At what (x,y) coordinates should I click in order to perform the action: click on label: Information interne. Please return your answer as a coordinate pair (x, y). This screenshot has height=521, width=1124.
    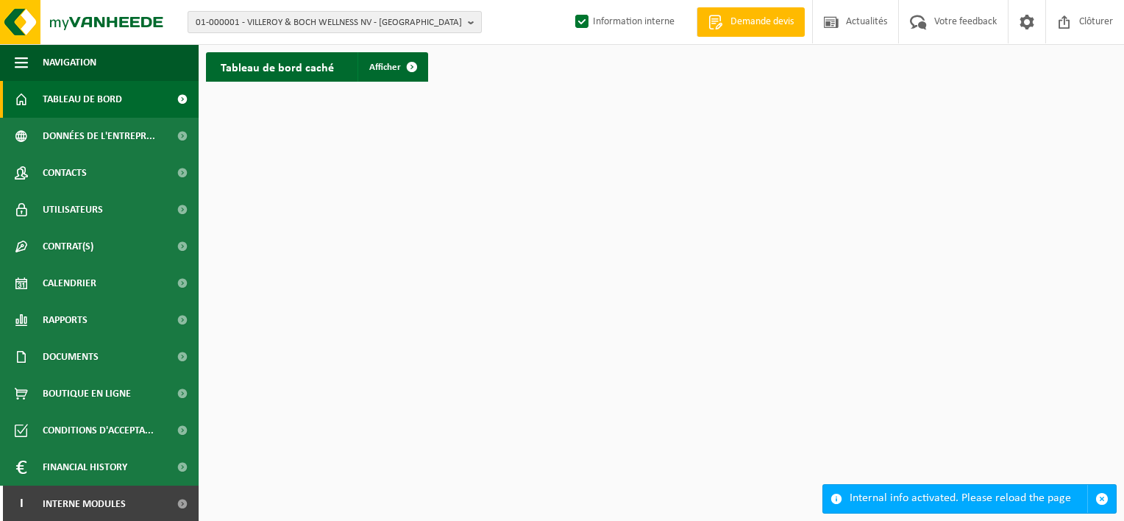
    Looking at the image, I should click on (623, 22).